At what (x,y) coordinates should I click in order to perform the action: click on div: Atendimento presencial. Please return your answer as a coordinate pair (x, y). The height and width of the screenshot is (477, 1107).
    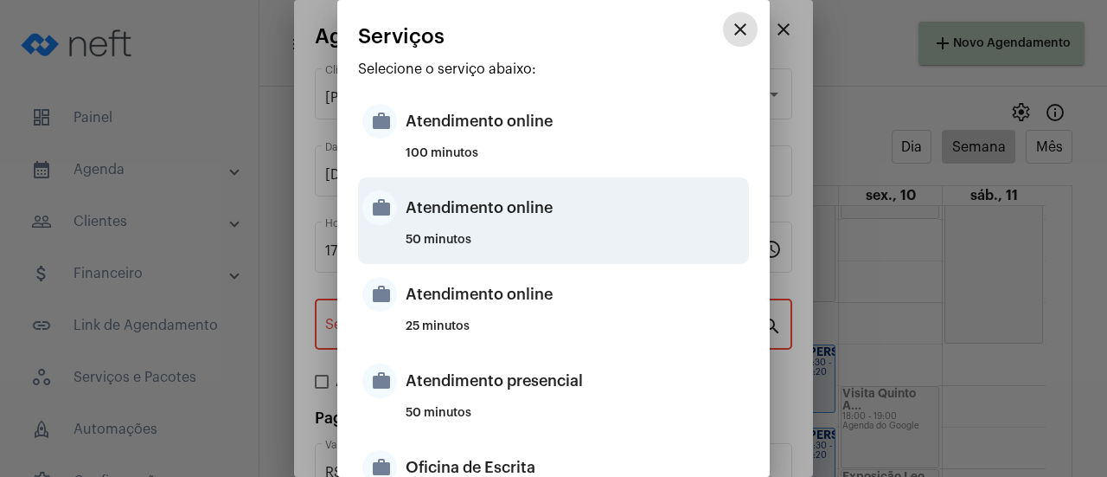
    Looking at the image, I should click on (575, 381).